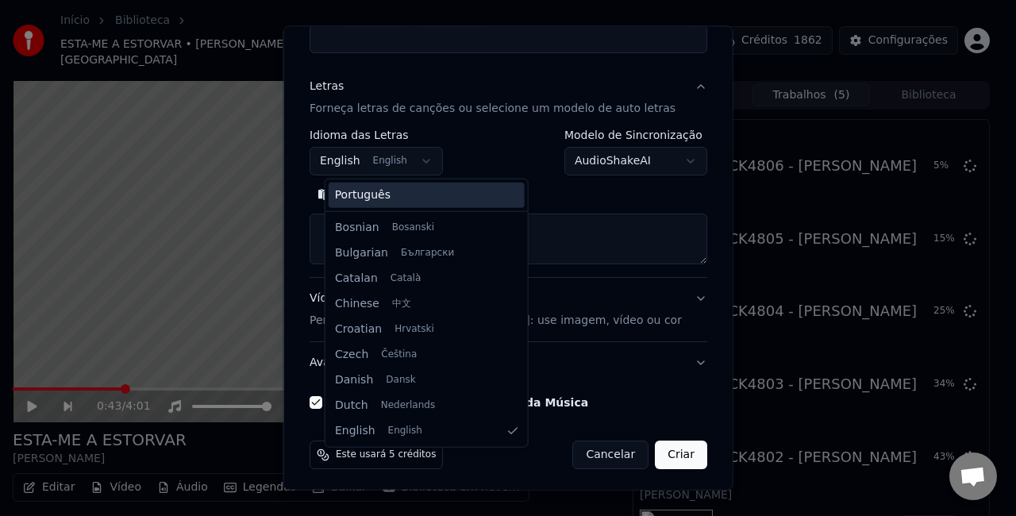  I want to click on span: Hrvatski, so click(414, 329).